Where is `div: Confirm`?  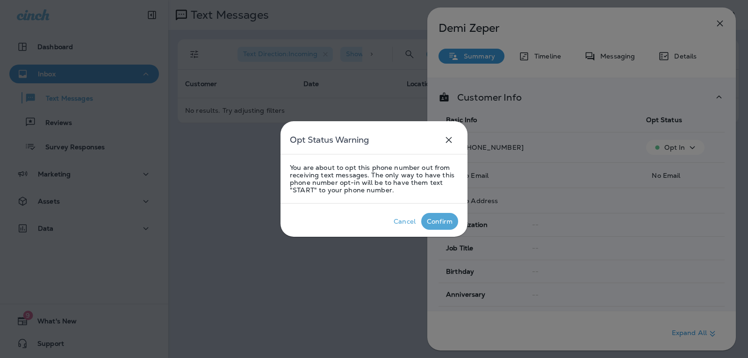
div: Confirm is located at coordinates (439, 221).